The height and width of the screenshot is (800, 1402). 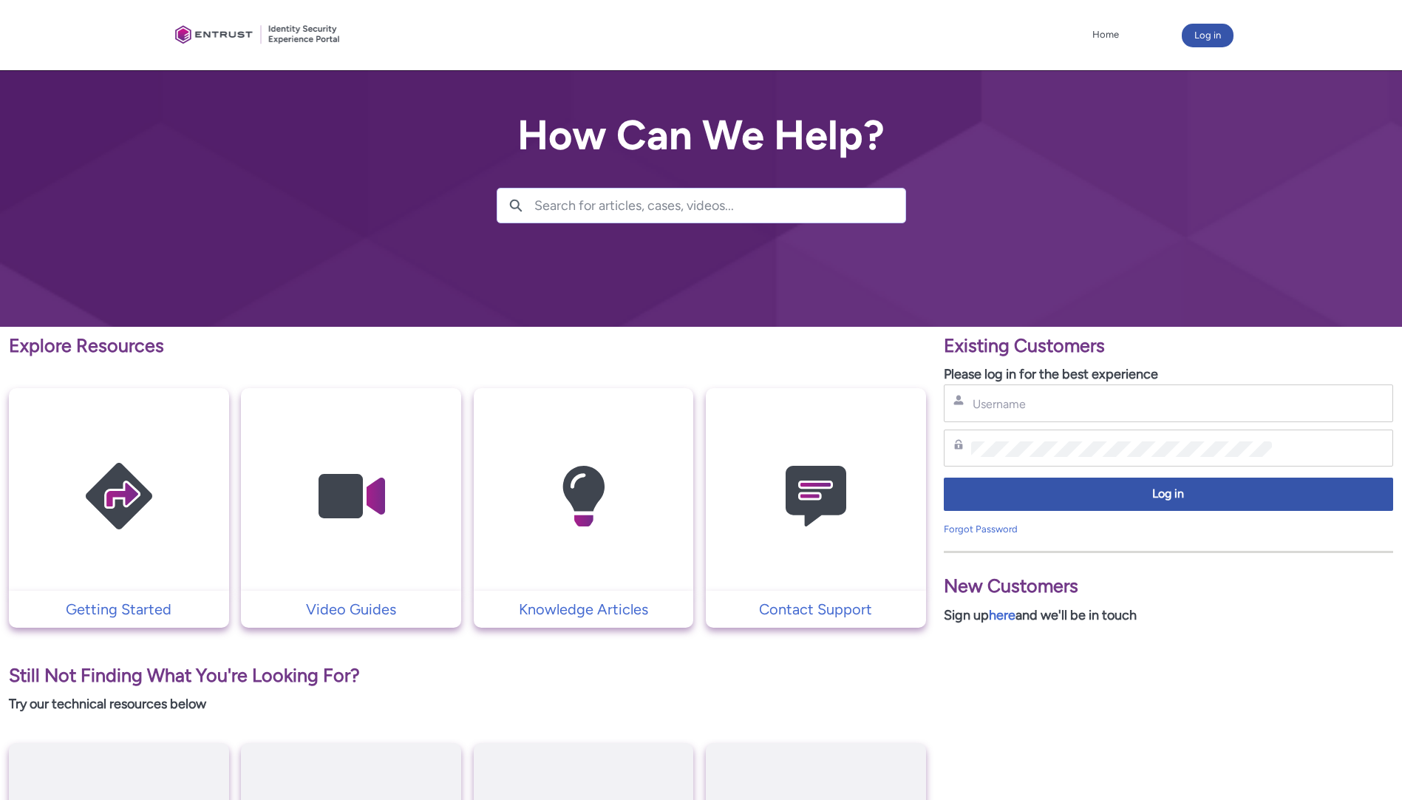 What do you see at coordinates (701, 135) in the screenshot?
I see `h2: How Can We Help?` at bounding box center [701, 135].